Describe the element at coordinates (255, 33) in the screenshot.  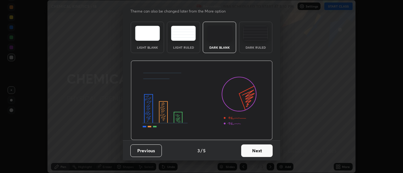
I see `img: darkRuledTheme.de295e13.svg` at that location.